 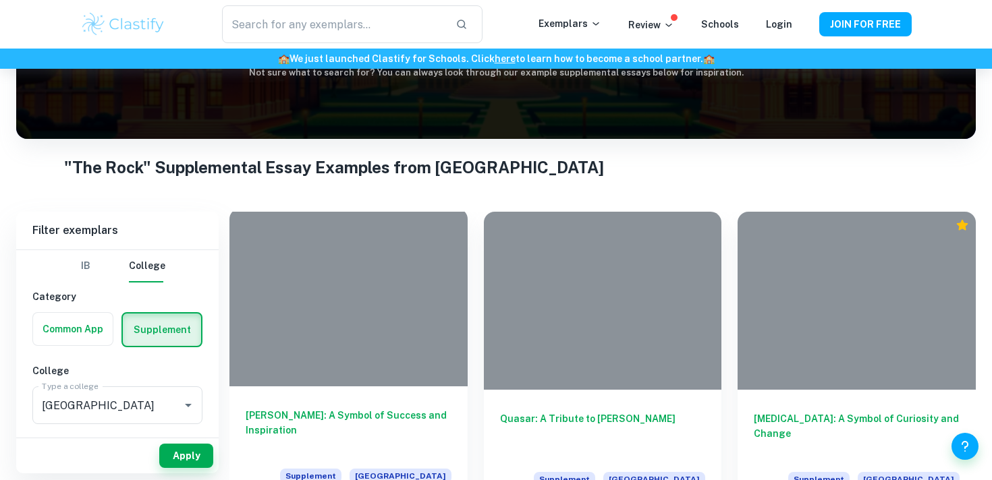 What do you see at coordinates (86, 266) in the screenshot?
I see `button: IB` at bounding box center [86, 266].